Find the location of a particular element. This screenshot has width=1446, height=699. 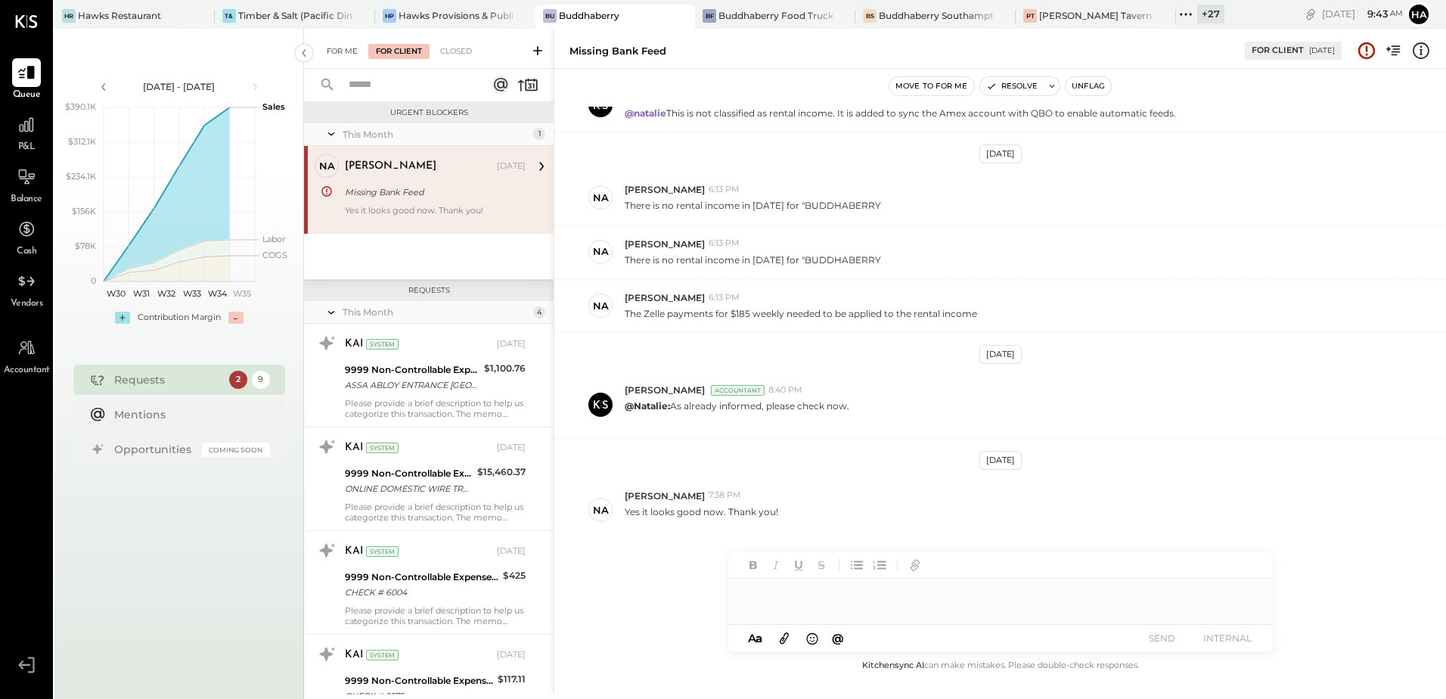

div: Timber & Salt (Pacific Dining CA1 LLC) is located at coordinates (295, 15).